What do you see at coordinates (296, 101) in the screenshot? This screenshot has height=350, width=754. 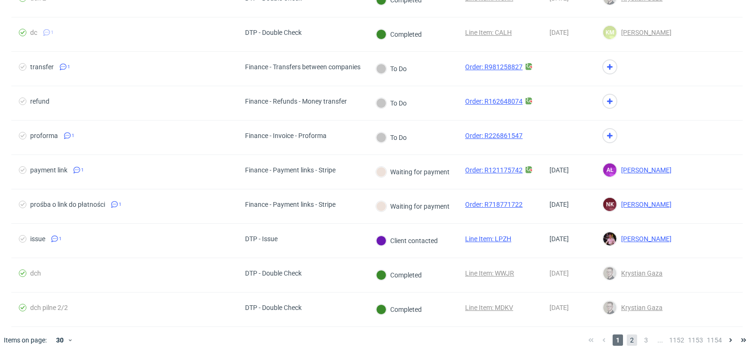 I see `div: Finance - Refunds - Money transfer` at bounding box center [296, 101].